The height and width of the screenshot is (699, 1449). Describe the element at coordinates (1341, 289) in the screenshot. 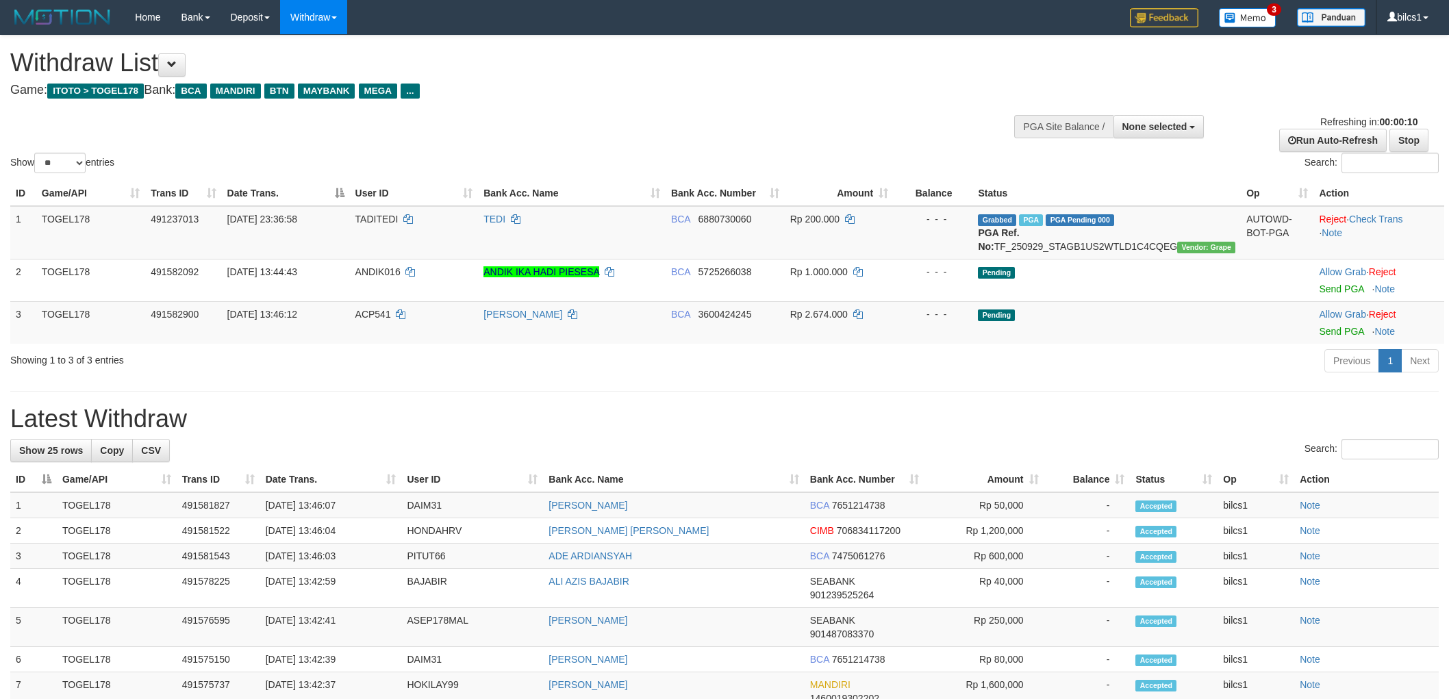

I see `a: Send PGA` at that location.